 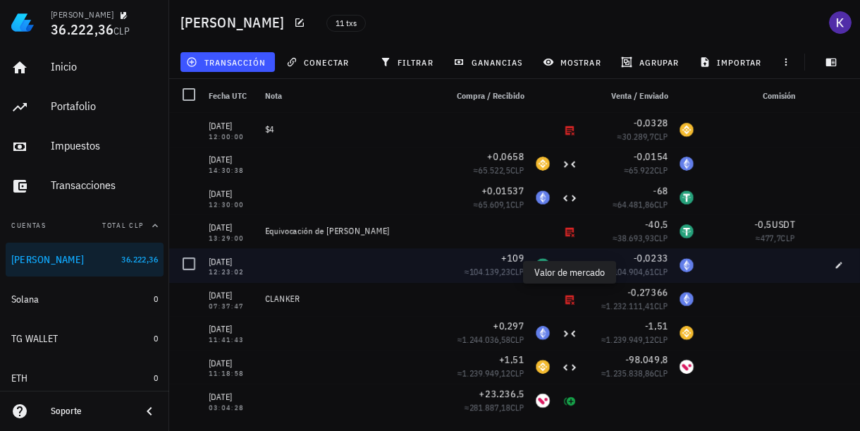 What do you see at coordinates (639, 95) in the screenshot?
I see `span: Venta / Enviado` at bounding box center [639, 95].